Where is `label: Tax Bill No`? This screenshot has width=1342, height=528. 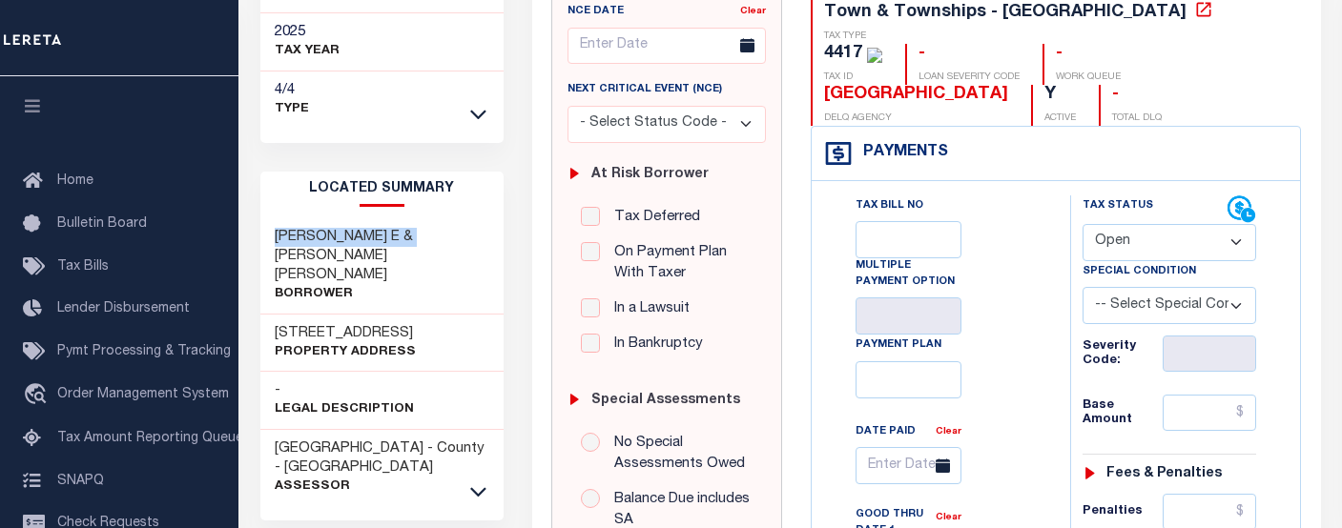 label: Tax Bill No is located at coordinates (889, 206).